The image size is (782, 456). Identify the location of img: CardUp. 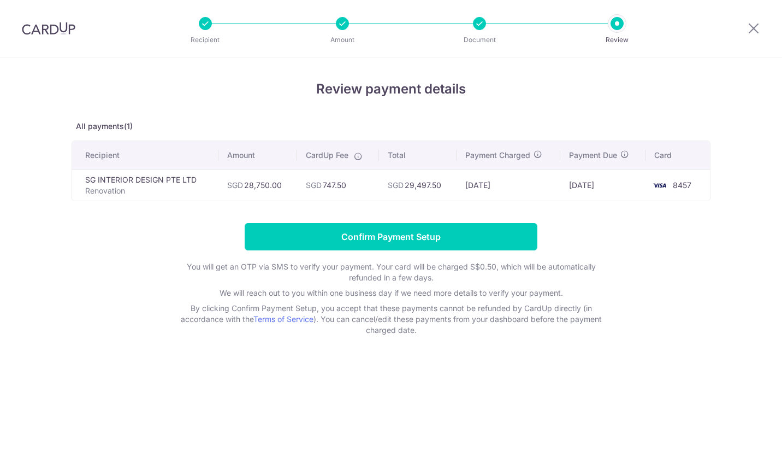
(49, 28).